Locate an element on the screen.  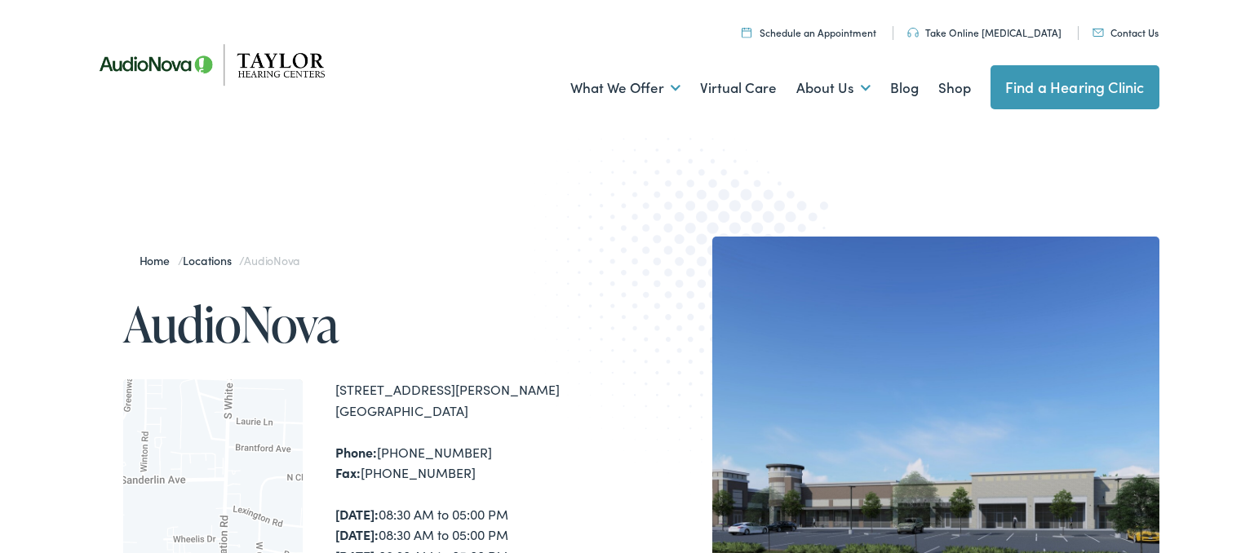
h1: AudioNova is located at coordinates (372, 324).